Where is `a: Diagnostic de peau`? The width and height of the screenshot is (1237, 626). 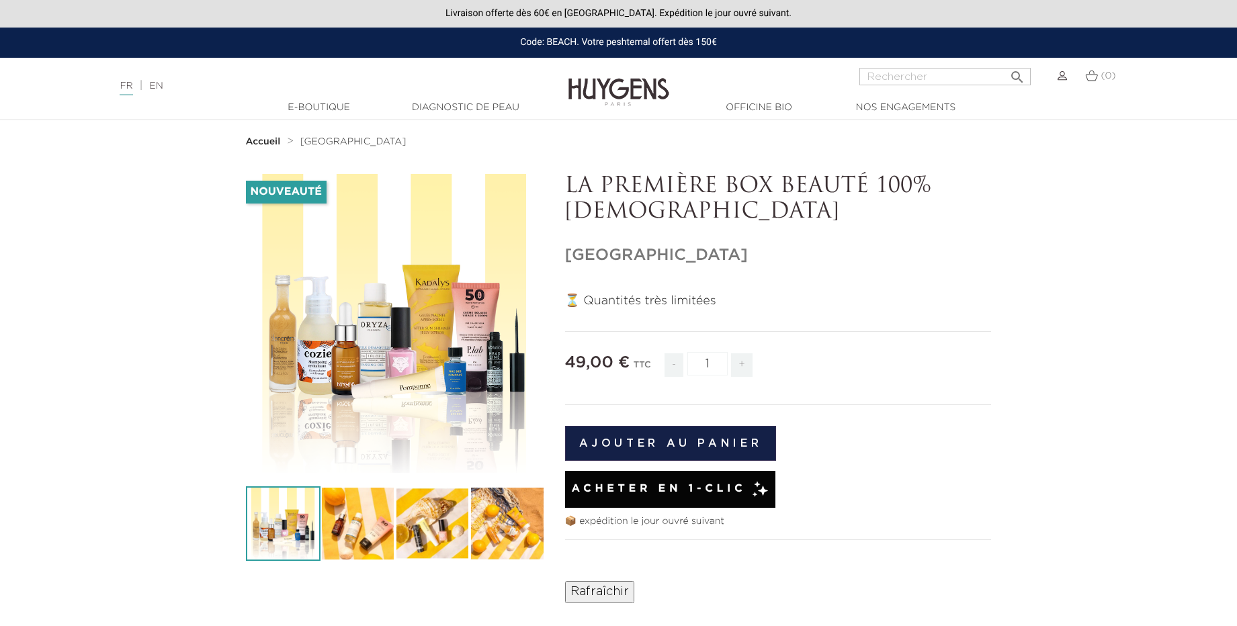 a: Diagnostic de peau is located at coordinates (466, 108).